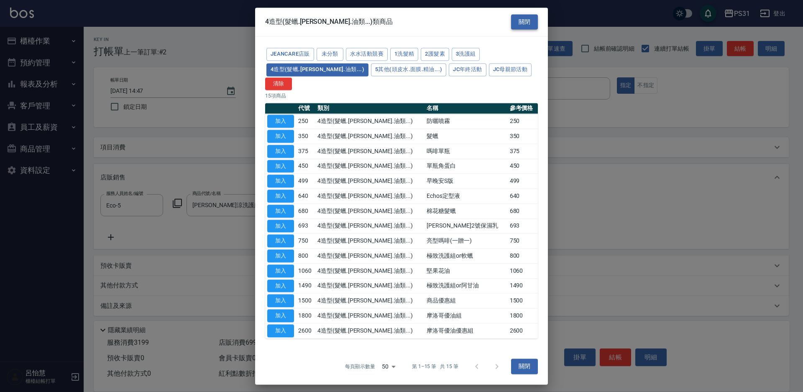  Describe the element at coordinates (466, 151) in the screenshot. I see `td: 嗎啡單瓶` at that location.